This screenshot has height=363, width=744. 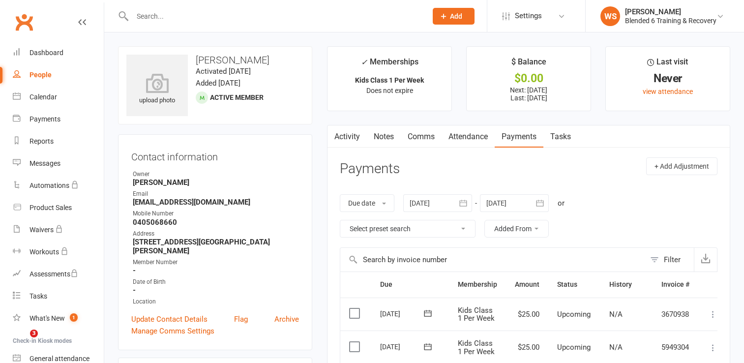 I want to click on div: or, so click(x=561, y=203).